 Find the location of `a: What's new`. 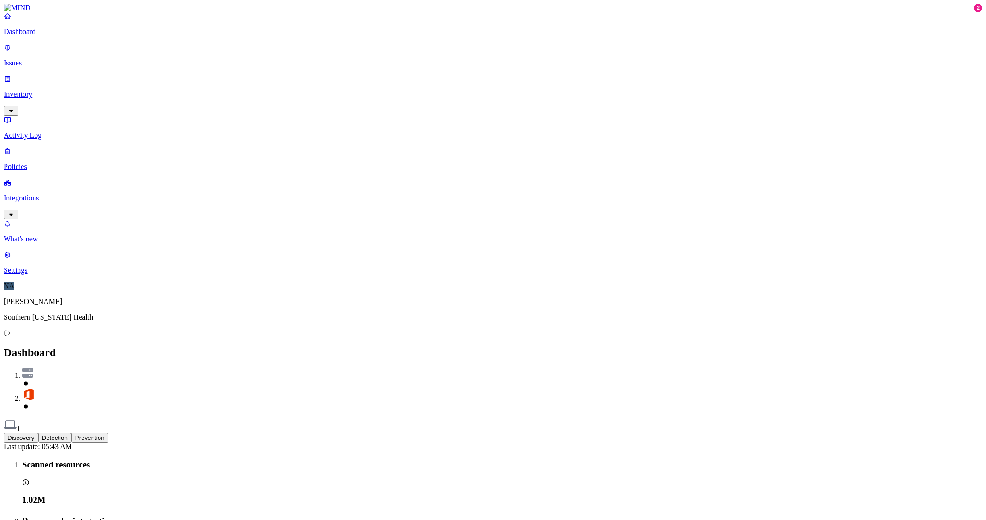

a: What's new is located at coordinates (493, 231).